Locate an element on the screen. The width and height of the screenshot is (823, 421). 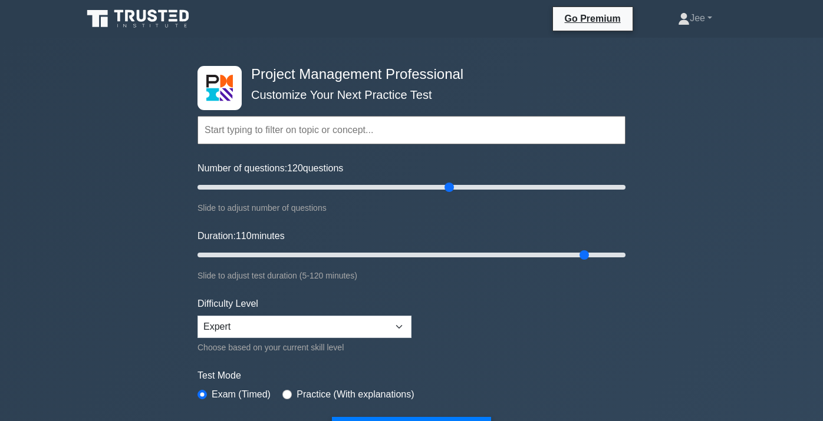
span: 120 is located at coordinates (295, 168).